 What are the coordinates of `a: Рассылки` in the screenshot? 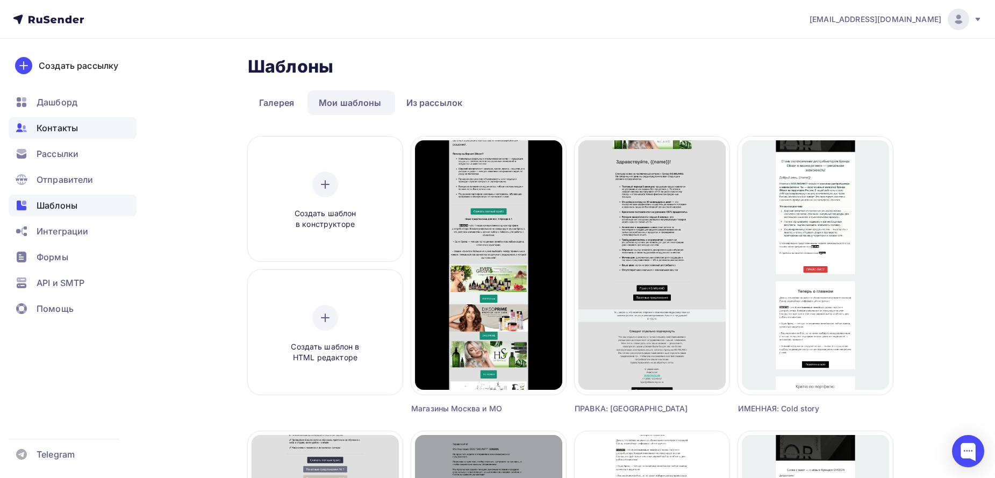 It's located at (73, 154).